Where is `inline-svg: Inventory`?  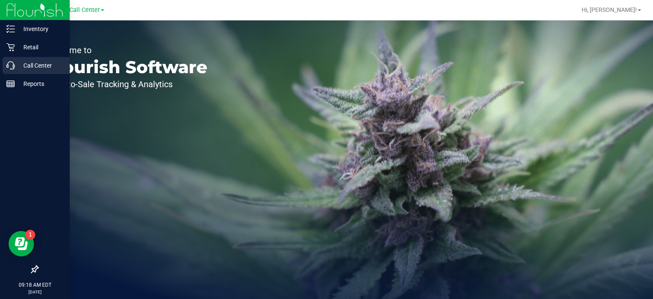 inline-svg: Inventory is located at coordinates (11, 29).